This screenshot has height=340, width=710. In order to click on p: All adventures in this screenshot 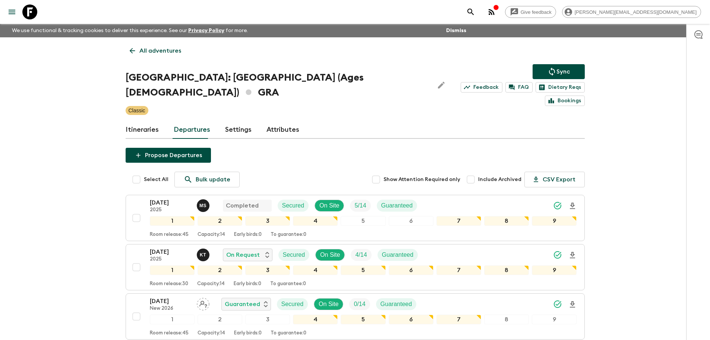, I will do `click(160, 51)`.